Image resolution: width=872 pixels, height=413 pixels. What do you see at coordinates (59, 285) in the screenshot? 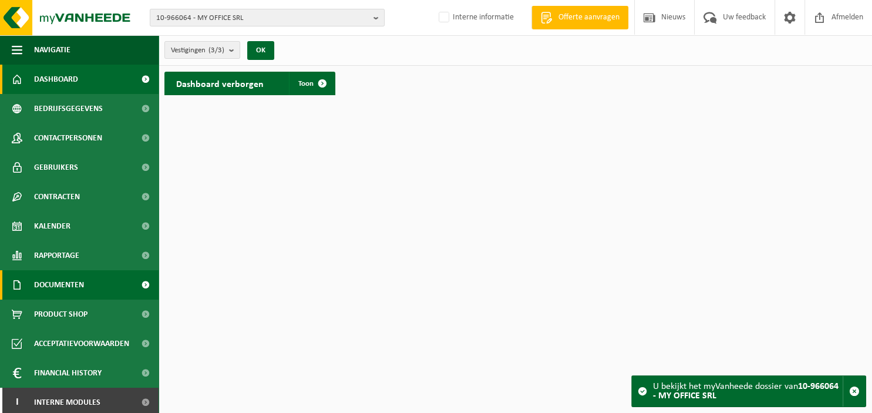
I see `span: Documenten` at bounding box center [59, 285].